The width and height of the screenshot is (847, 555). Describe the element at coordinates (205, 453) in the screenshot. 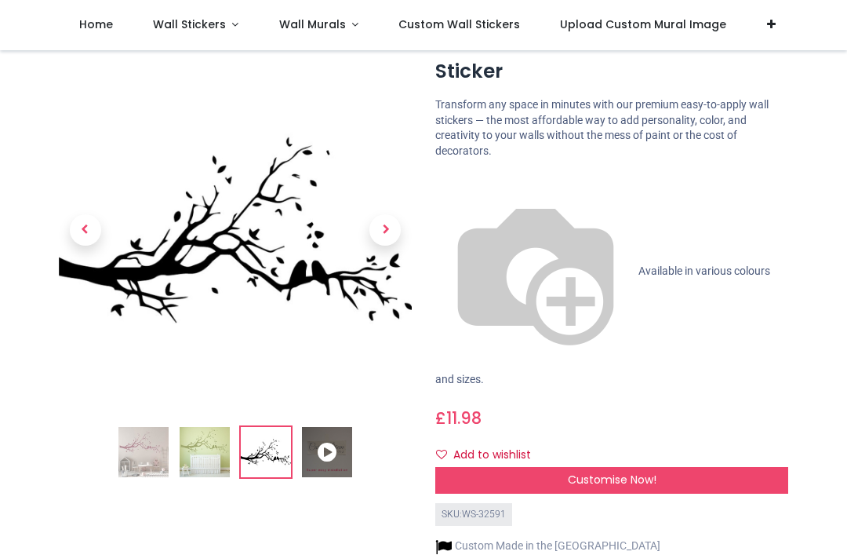

I see `img: WS-32591-02` at that location.